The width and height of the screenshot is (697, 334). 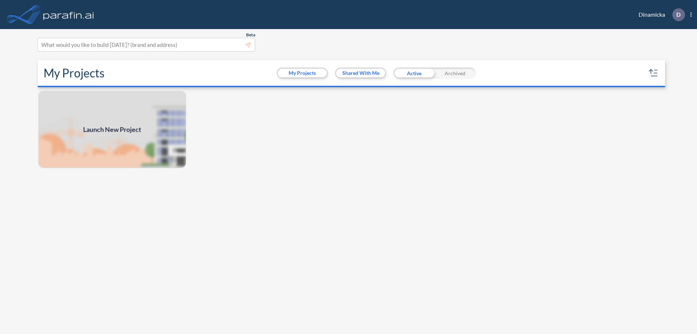 I want to click on div: Archived, so click(x=455, y=73).